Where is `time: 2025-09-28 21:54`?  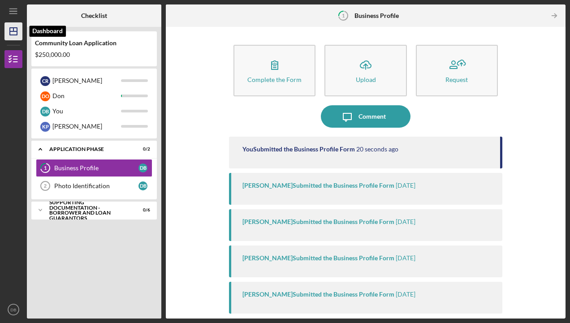 time: 2025-09-28 21:54 is located at coordinates (377, 149).